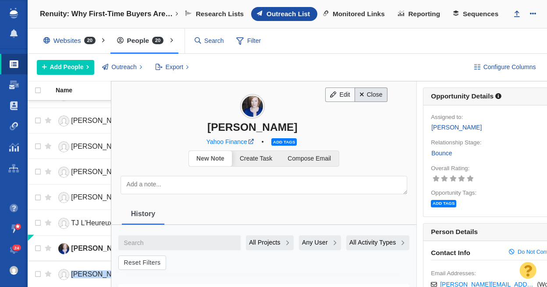 This screenshot has height=287, width=547. Describe the element at coordinates (71, 41) in the screenshot. I see `div: Websites` at that location.